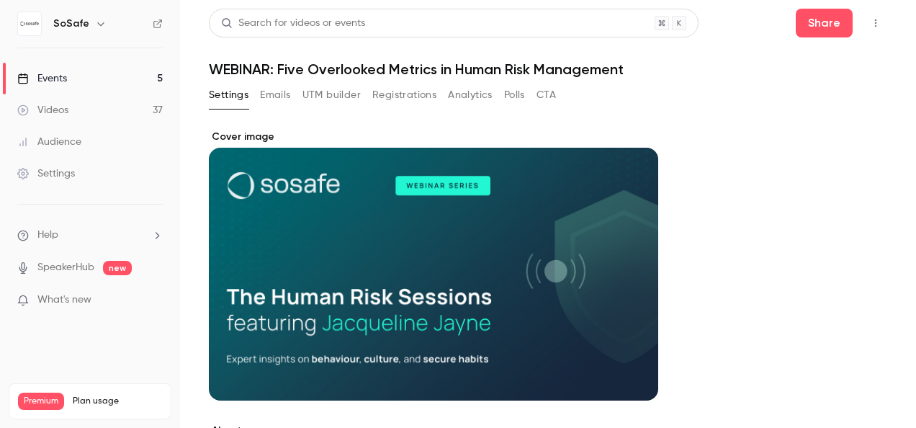 The width and height of the screenshot is (916, 428). I want to click on span: Help, so click(48, 235).